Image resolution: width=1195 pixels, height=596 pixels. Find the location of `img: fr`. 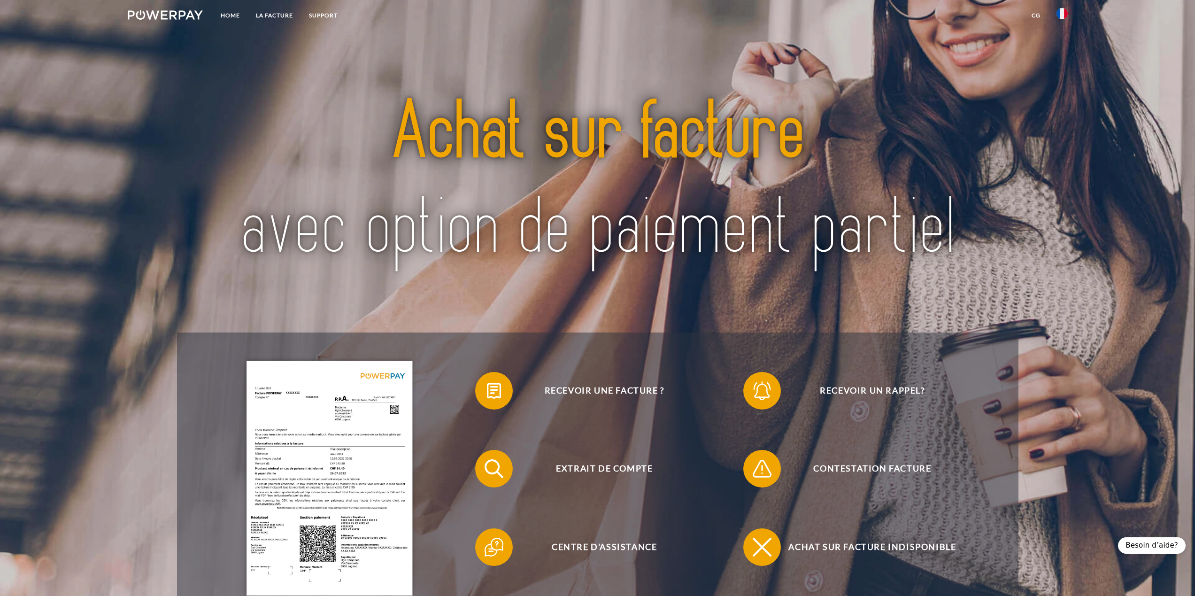

img: fr is located at coordinates (1062, 14).